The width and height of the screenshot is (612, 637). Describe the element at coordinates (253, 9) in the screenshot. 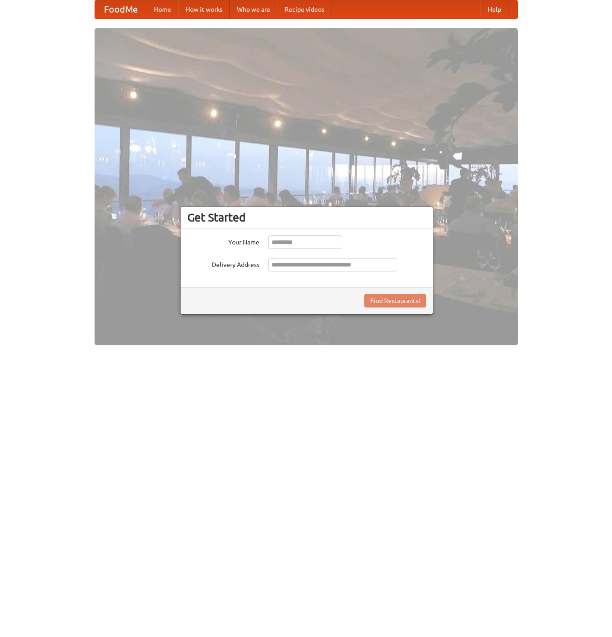

I see `a: Who we are` at that location.